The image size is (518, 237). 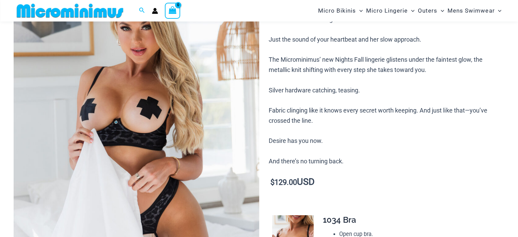 What do you see at coordinates (387, 11) in the screenshot?
I see `span: Micro Lingerie` at bounding box center [387, 11].